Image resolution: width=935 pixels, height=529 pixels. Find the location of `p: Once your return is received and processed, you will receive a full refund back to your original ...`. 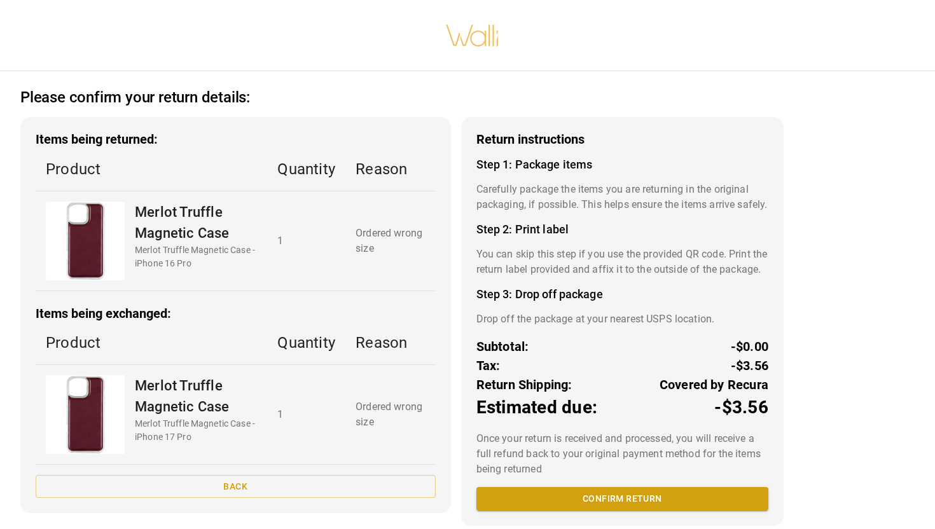

p: Once your return is received and processed, you will receive a full refund back to your original ... is located at coordinates (622, 454).